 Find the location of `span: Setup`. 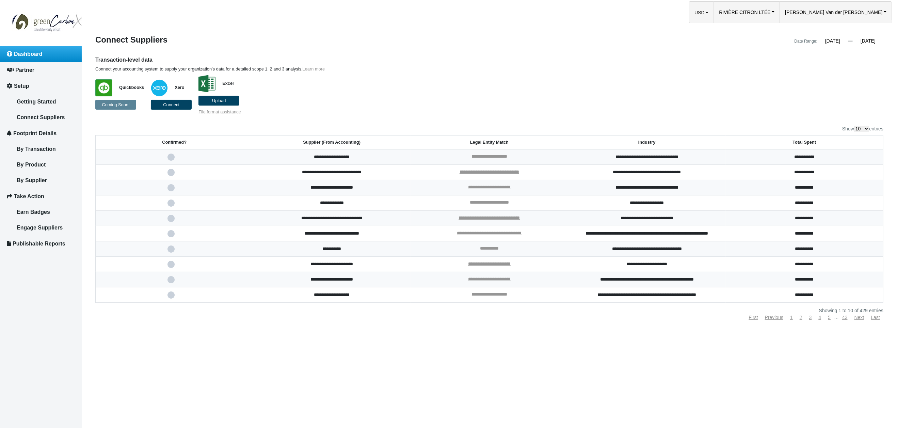

span: Setup is located at coordinates (21, 86).